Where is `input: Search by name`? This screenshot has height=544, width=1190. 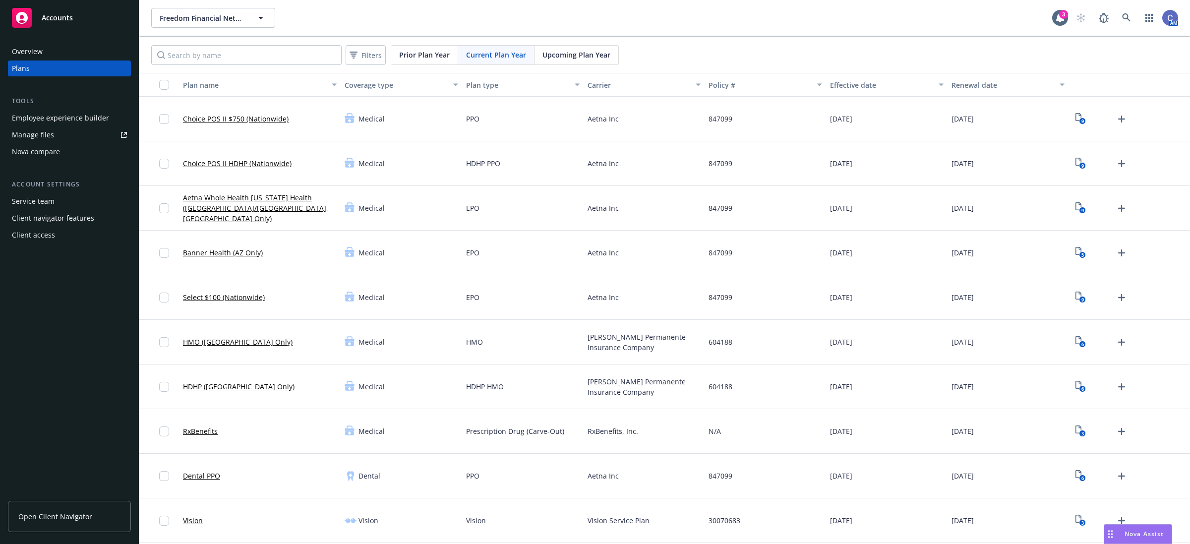 input: Search by name is located at coordinates (246, 55).